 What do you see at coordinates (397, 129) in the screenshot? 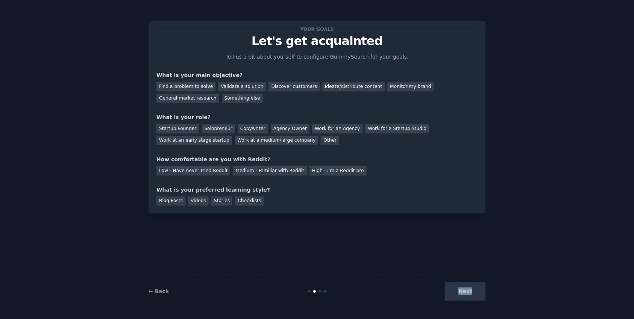
I see `div: Work for a Startup Studio` at bounding box center [397, 129].